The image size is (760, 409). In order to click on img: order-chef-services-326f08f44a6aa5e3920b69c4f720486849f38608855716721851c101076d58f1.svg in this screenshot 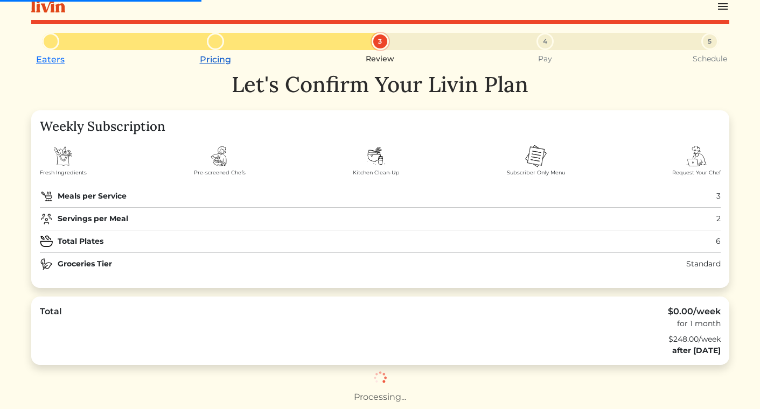, I will do `click(696, 156)`.